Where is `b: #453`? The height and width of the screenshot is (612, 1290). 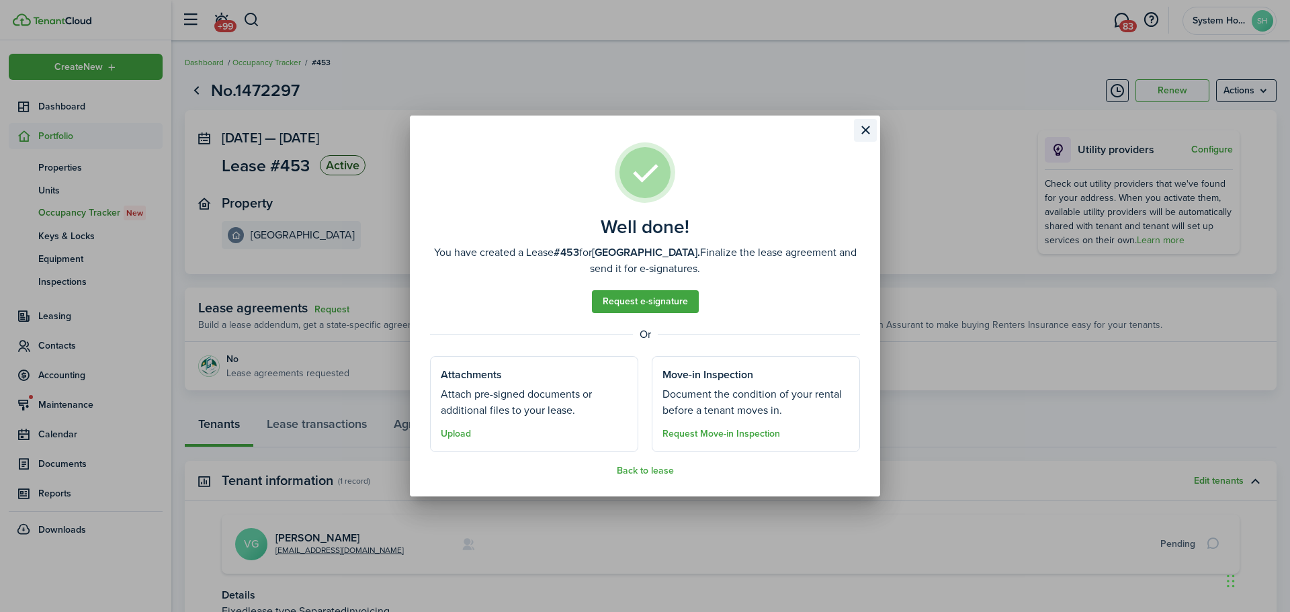
b: #453 is located at coordinates (566, 252).